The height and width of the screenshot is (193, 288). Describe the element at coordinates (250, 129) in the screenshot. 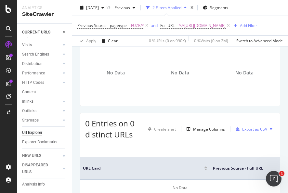

I see `button: Export as CSV` at that location.